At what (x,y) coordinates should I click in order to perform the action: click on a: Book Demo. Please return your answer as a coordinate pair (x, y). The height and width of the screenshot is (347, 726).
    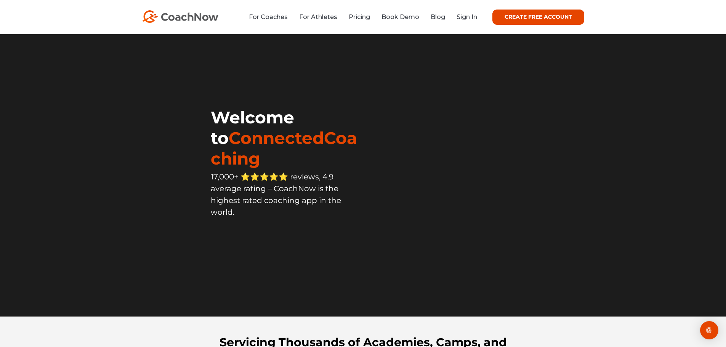
    Looking at the image, I should click on (400, 17).